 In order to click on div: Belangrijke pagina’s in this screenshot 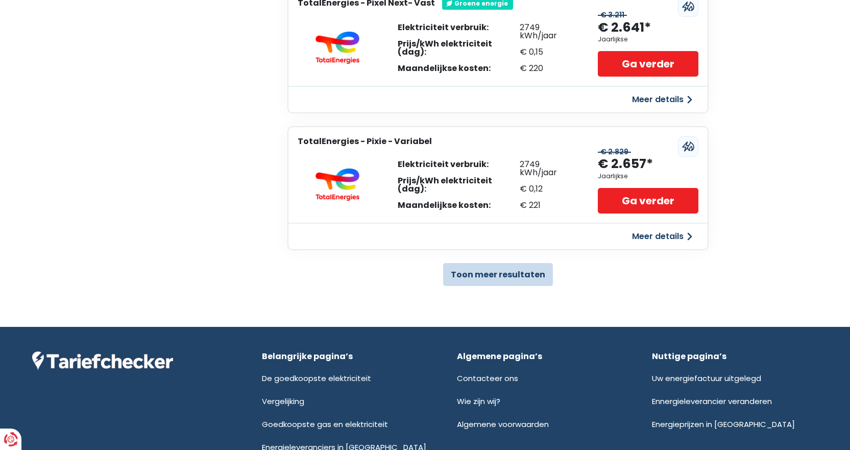, I will do `click(344, 356)`.